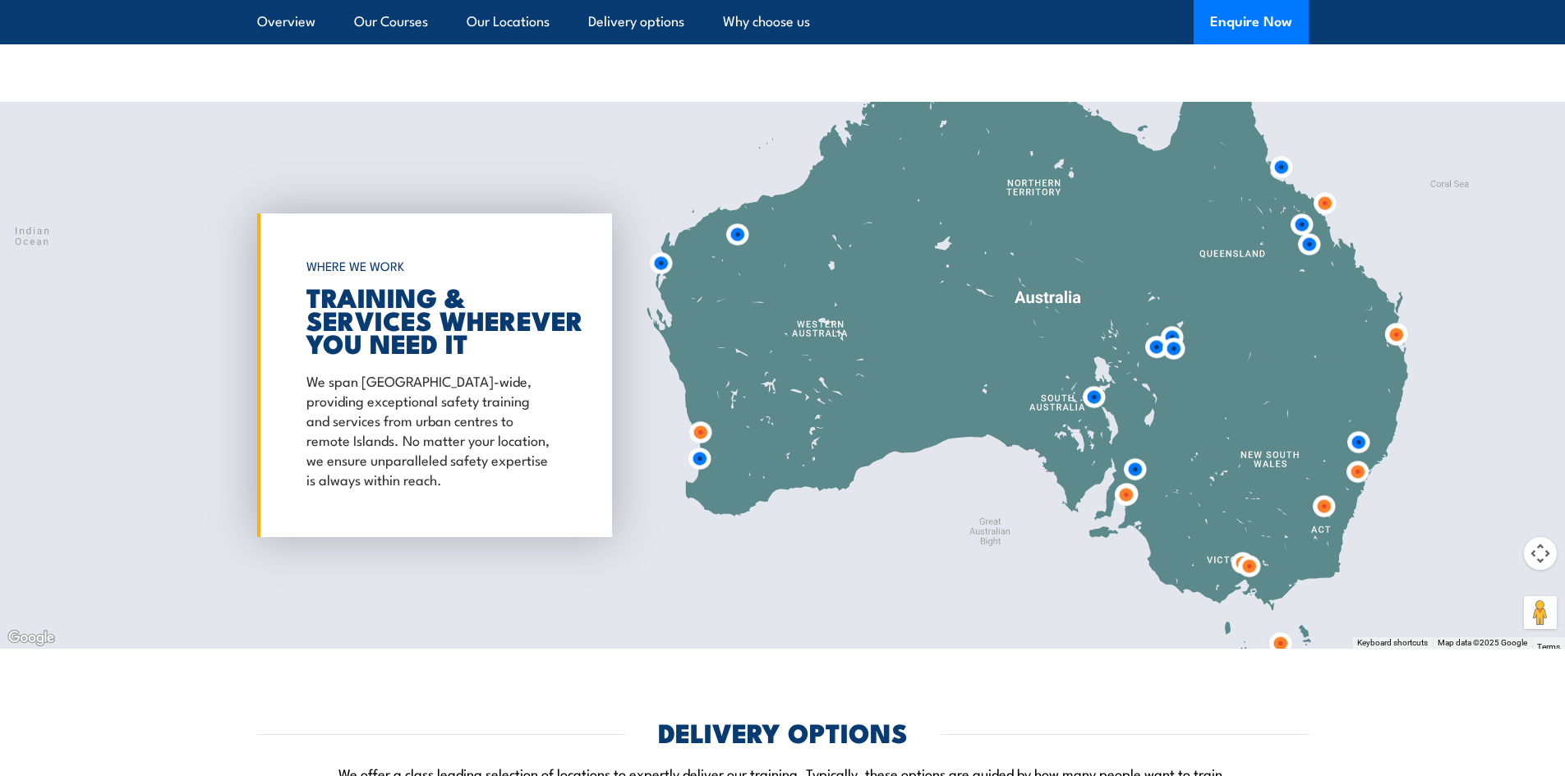  I want to click on a: Open this area in Google Maps (opens a new window), so click(31, 638).